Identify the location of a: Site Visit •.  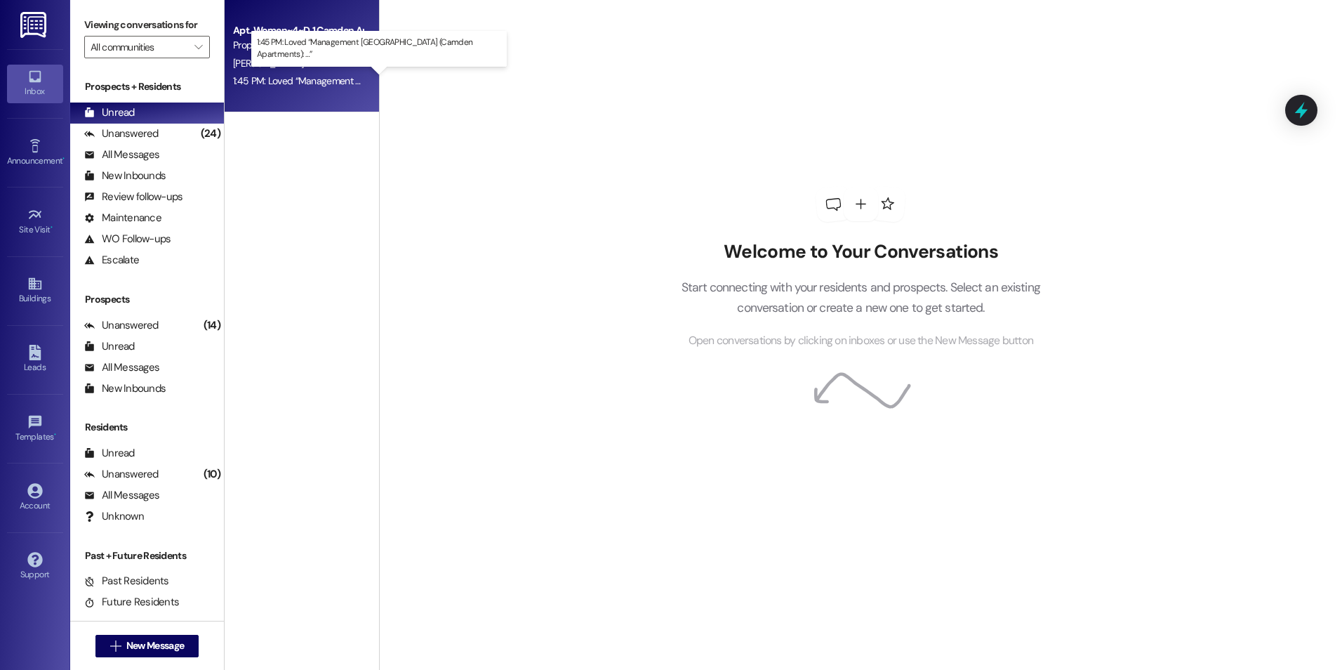
(35, 222).